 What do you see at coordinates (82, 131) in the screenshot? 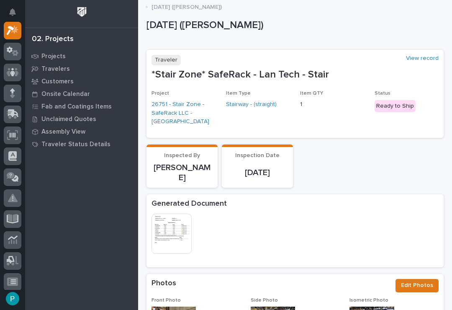
I see `a: Assembly View` at bounding box center [82, 131].